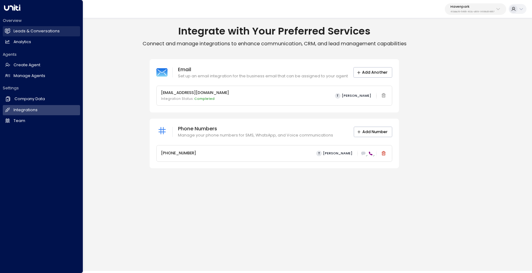  Describe the element at coordinates (473, 7) in the screenshot. I see `p: Havenpark` at that location.